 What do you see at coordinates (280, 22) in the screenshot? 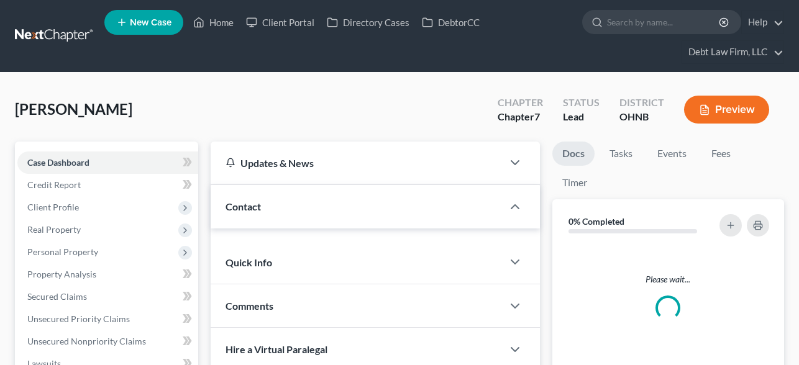
I see `a: Client Portal` at bounding box center [280, 22].